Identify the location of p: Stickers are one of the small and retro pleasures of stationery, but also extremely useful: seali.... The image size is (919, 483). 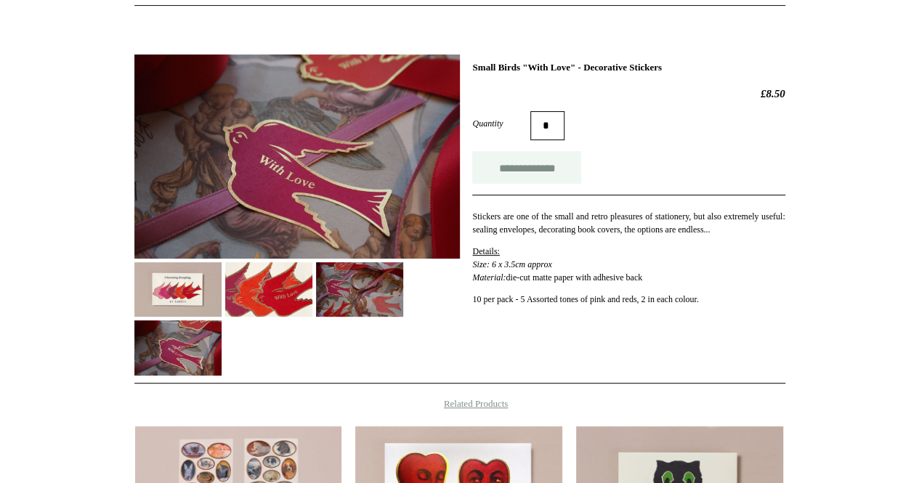
(628, 223).